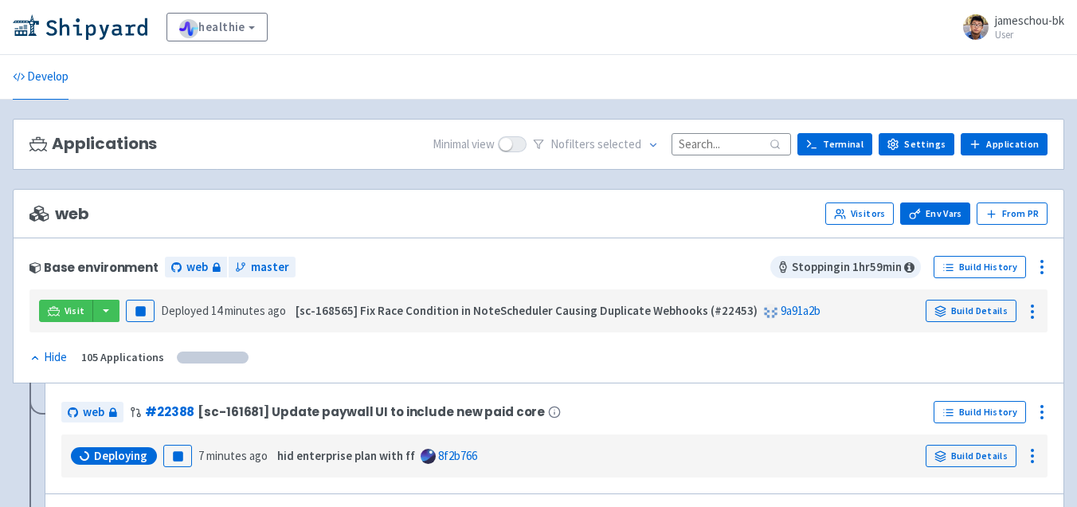  I want to click on span: Visit, so click(75, 311).